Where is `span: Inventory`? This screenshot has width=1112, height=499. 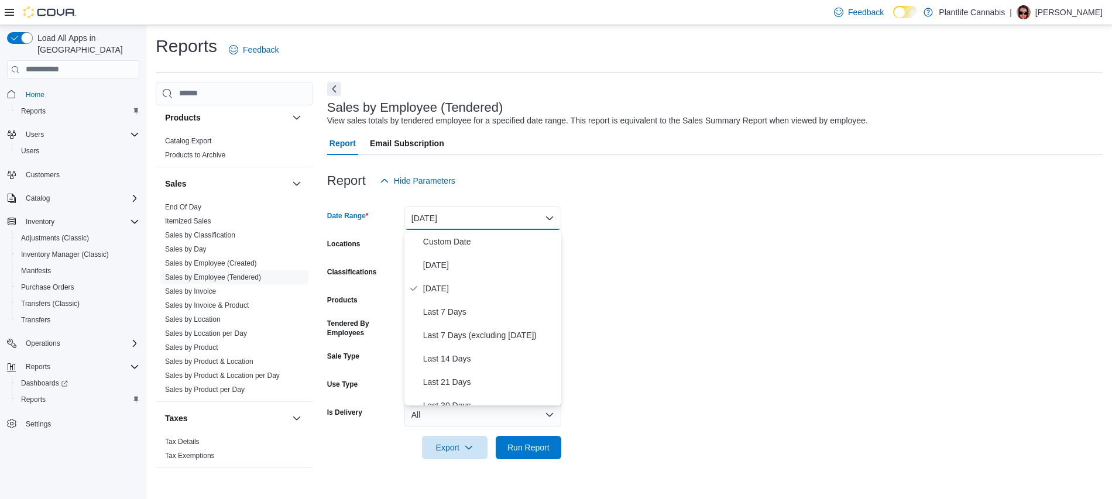 span: Inventory is located at coordinates (80, 222).